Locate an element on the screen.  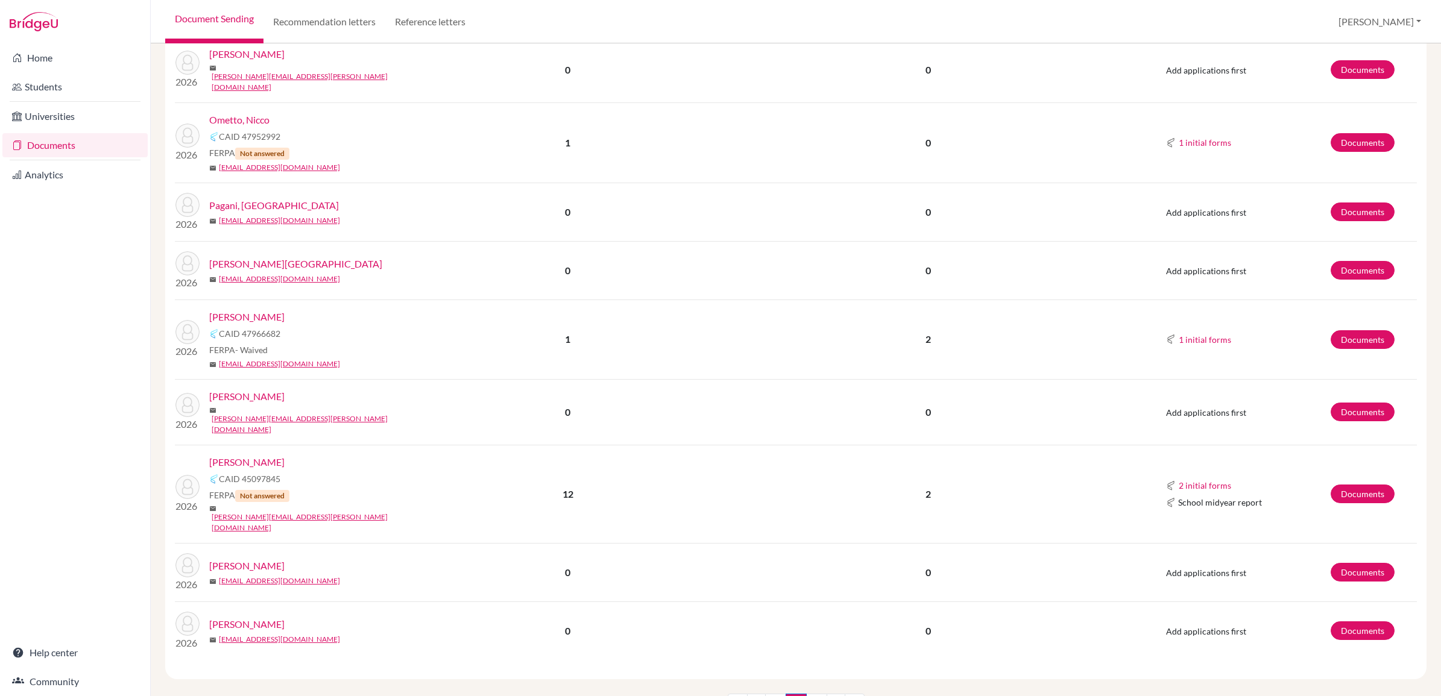
span: School midyear report is located at coordinates (1220, 502).